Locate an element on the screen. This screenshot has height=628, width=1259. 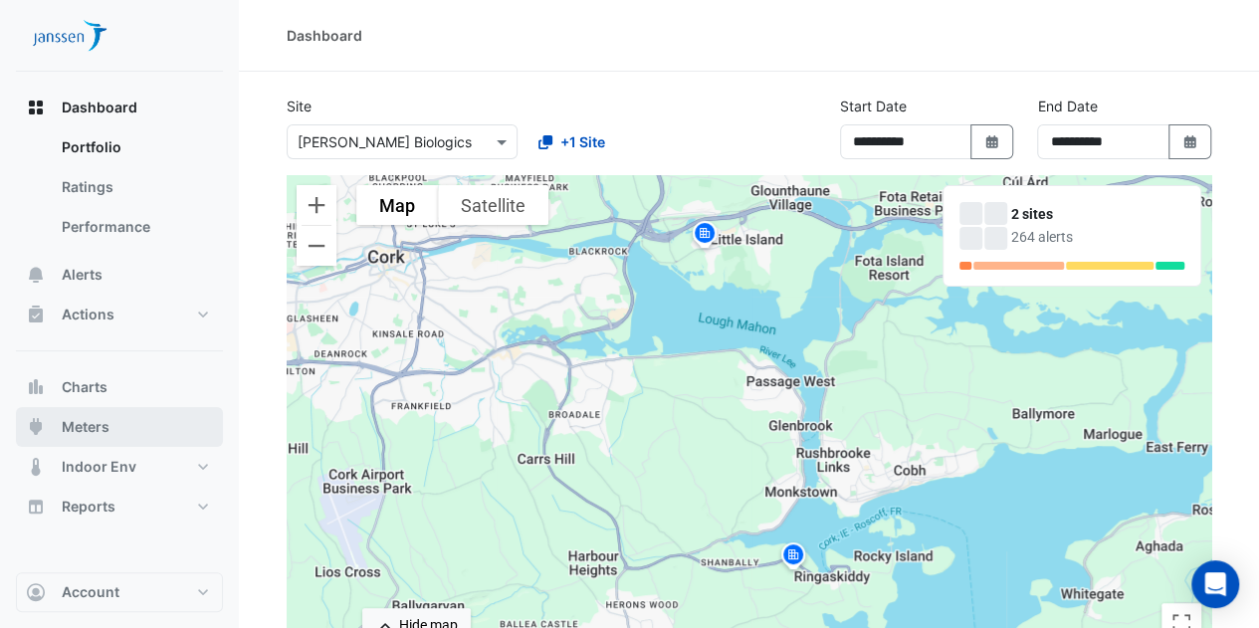
span: Dashboard is located at coordinates (100, 107).